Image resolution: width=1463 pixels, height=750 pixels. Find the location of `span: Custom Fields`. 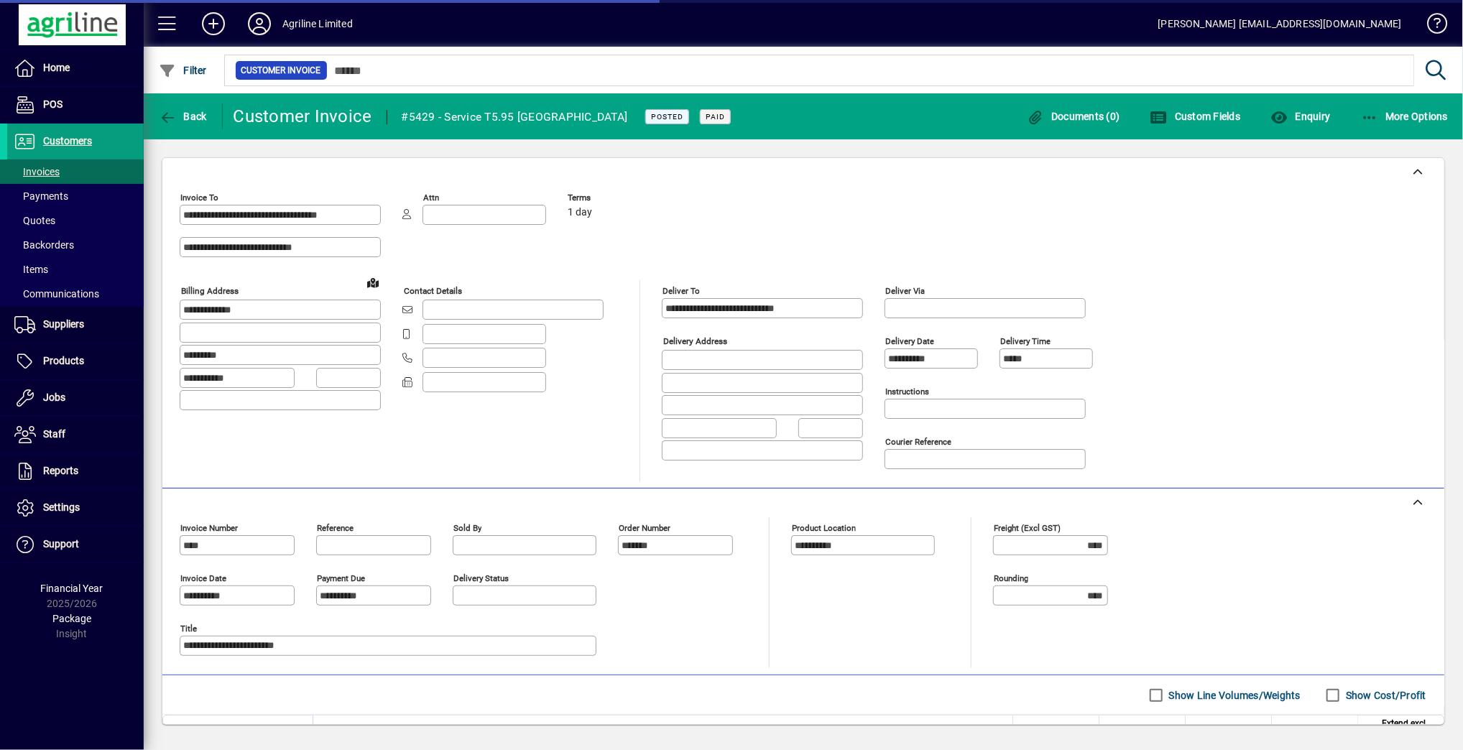

span: Custom Fields is located at coordinates (1195, 116).